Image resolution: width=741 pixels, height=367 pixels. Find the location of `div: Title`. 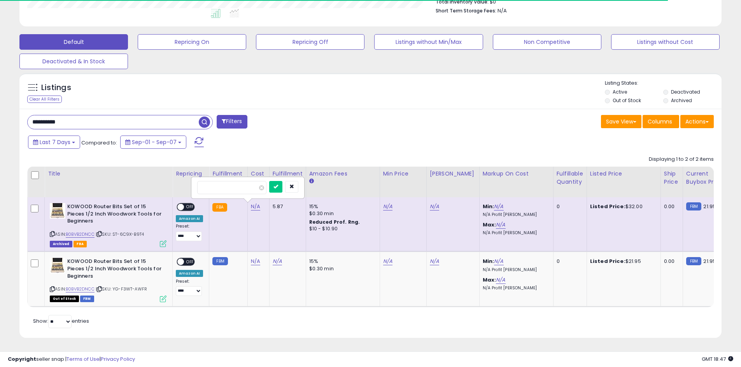

div: Title is located at coordinates (108, 174).